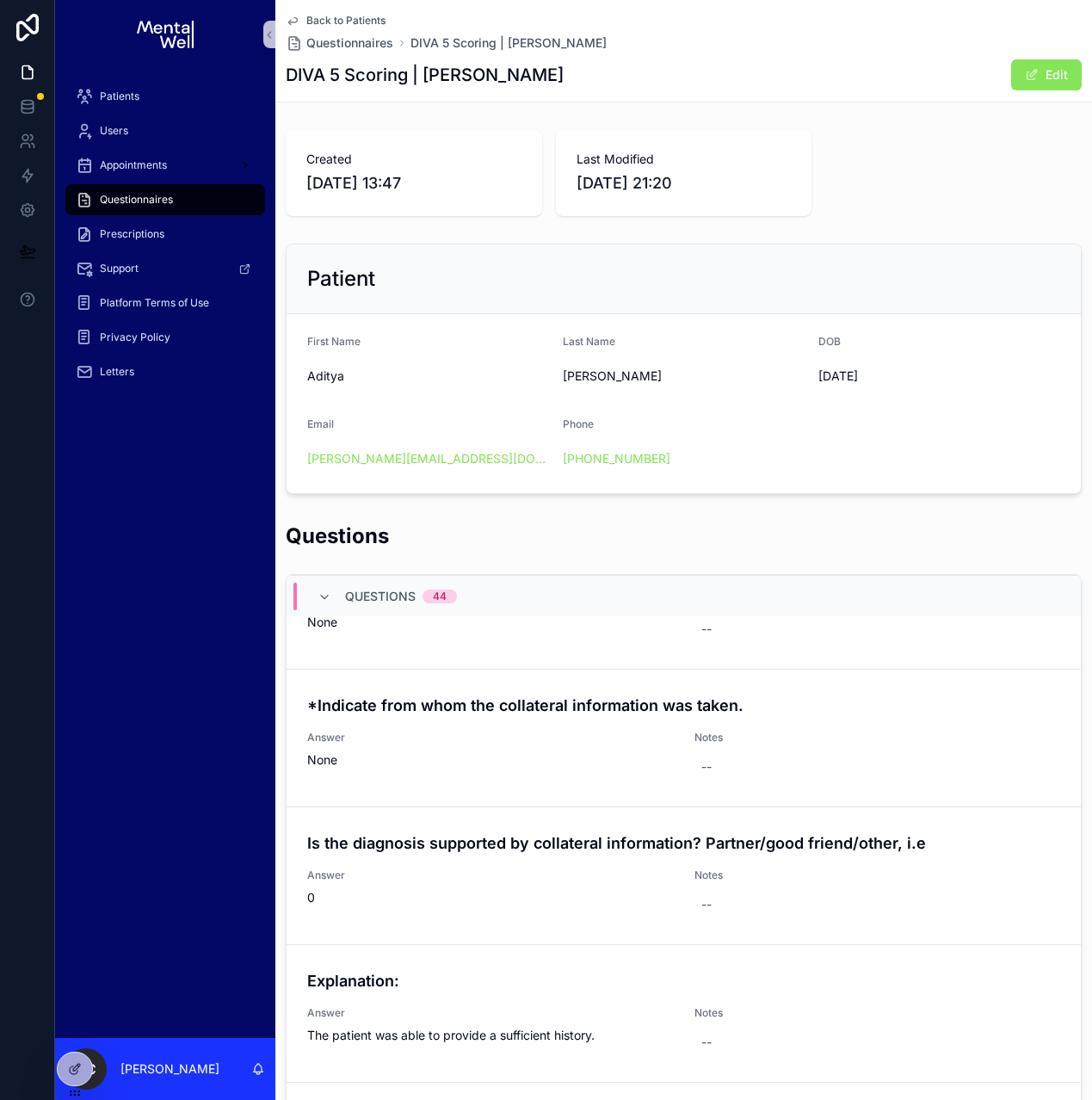 This screenshot has width=1092, height=1100. I want to click on span: Appointments, so click(133, 165).